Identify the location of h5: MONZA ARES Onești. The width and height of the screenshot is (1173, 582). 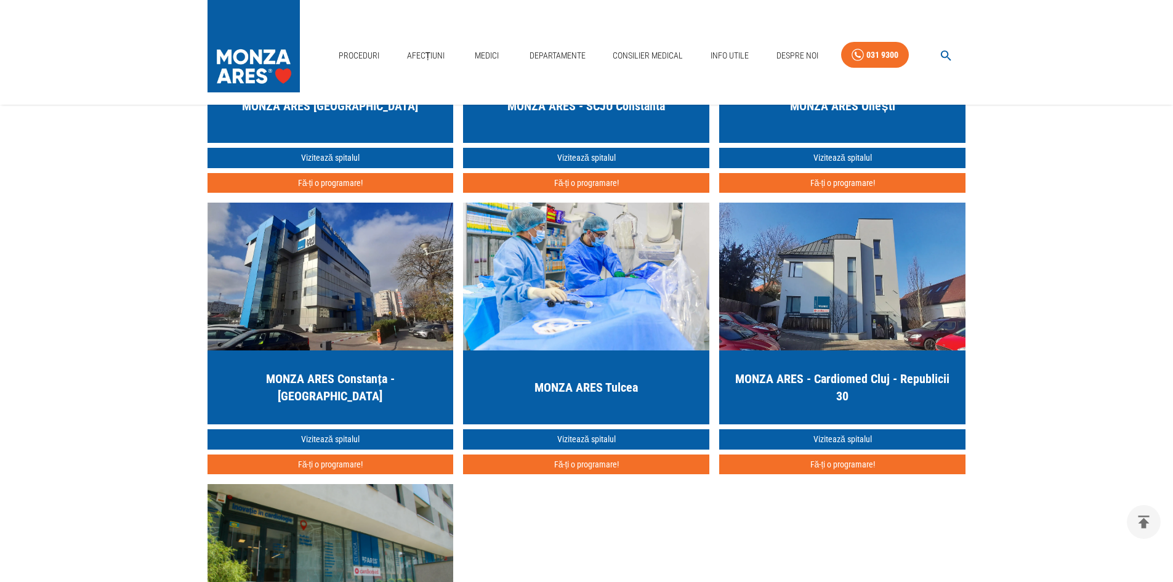
(843, 106).